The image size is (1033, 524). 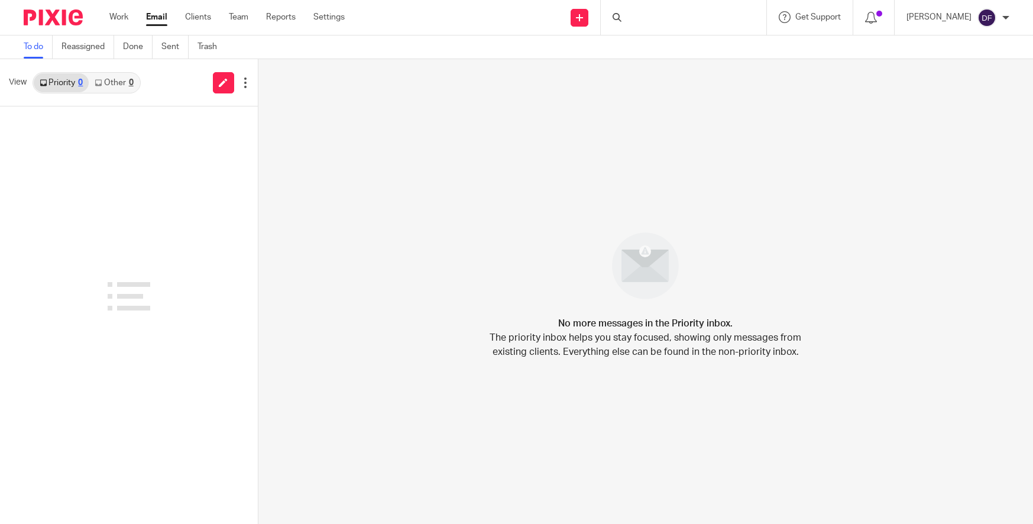 What do you see at coordinates (18, 82) in the screenshot?
I see `span: View` at bounding box center [18, 82].